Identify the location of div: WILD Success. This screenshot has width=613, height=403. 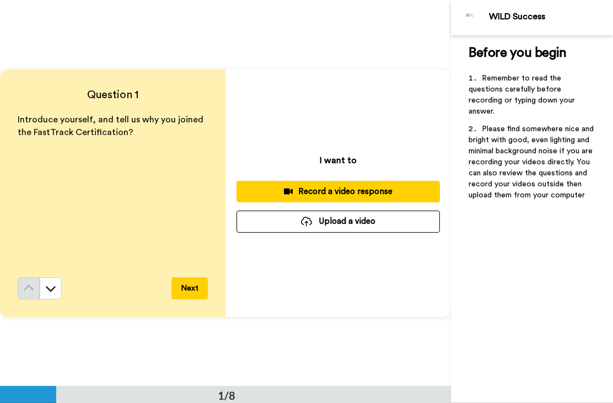
(550, 17).